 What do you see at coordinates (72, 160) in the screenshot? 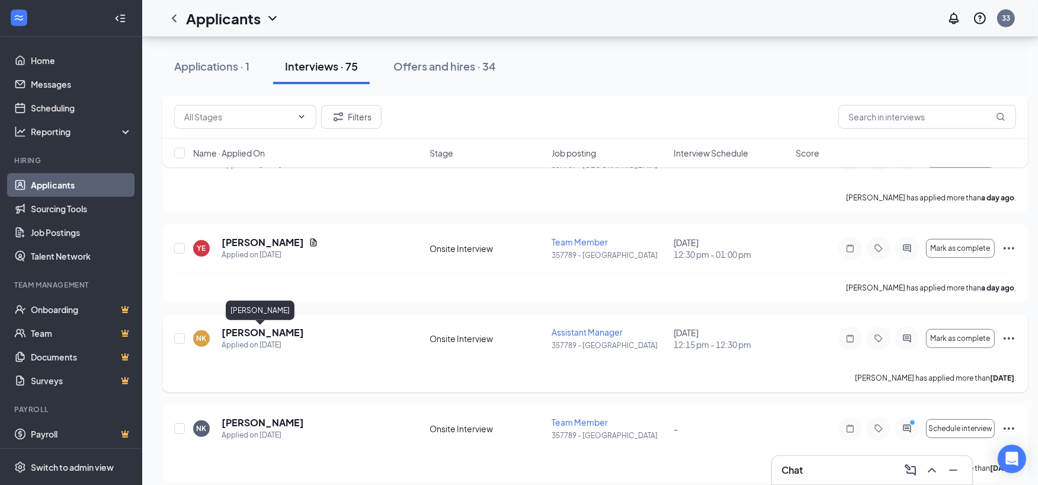
I see `div: Hiring` at bounding box center [72, 160].